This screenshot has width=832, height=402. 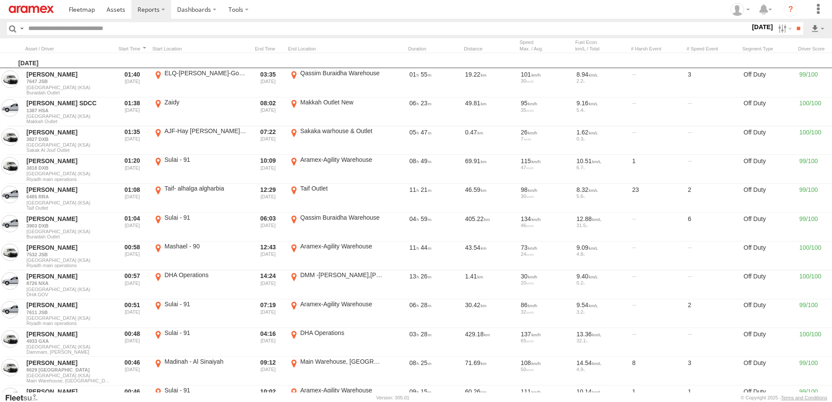 I want to click on a: 6485 RRA, so click(x=69, y=197).